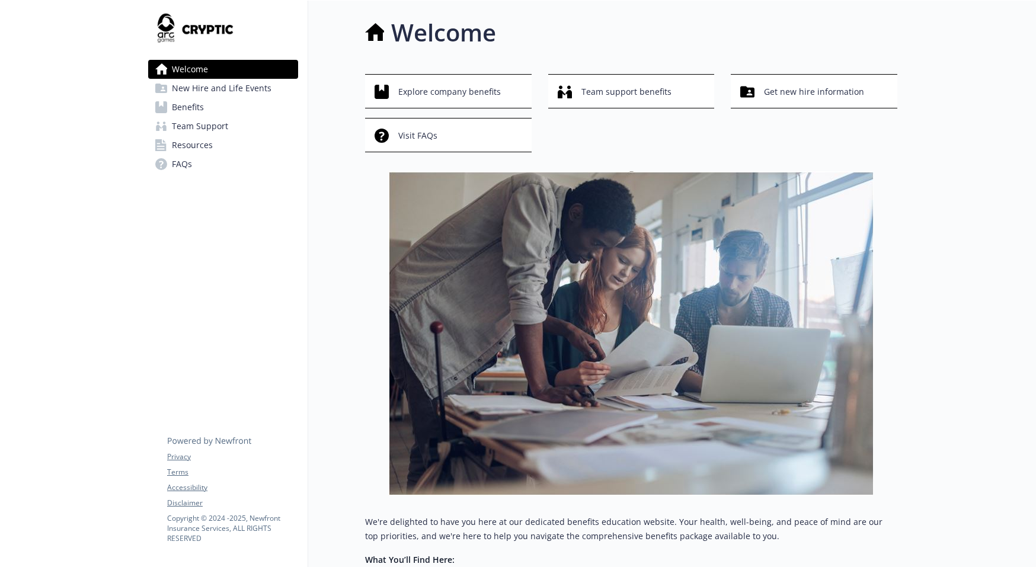 The image size is (1036, 567). I want to click on a: New Hire and Life Events, so click(223, 88).